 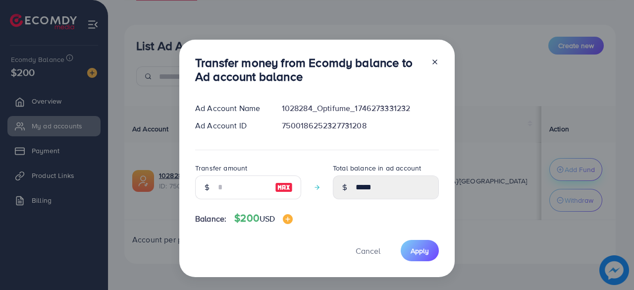 What do you see at coordinates (368, 251) in the screenshot?
I see `span: Cancel` at bounding box center [368, 251].